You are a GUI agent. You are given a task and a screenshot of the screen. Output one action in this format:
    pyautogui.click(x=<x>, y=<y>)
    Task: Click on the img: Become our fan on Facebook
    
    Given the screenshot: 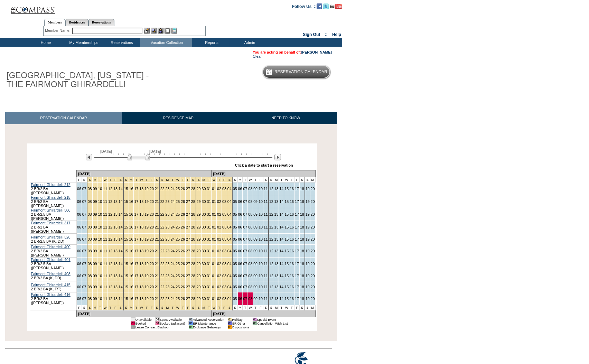 What is the action you would take?
    pyautogui.click(x=320, y=6)
    